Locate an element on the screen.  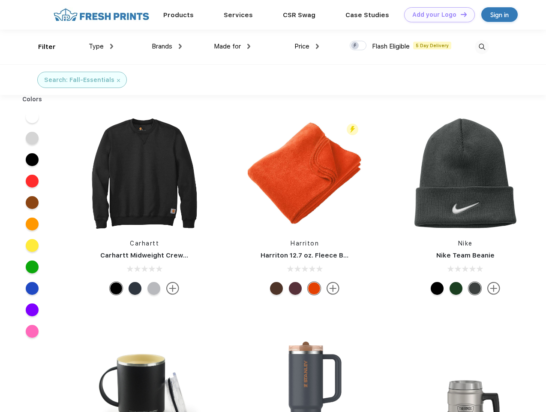
div: Filter is located at coordinates (47, 47).